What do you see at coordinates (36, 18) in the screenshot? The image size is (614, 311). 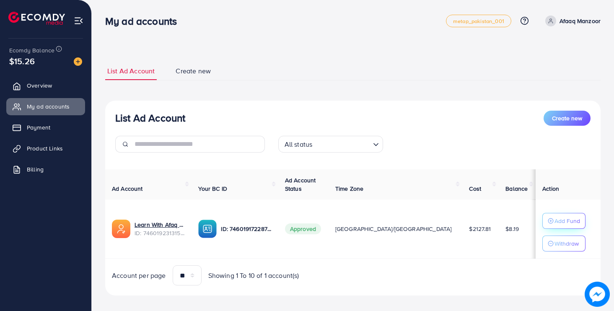 I see `a: logo` at bounding box center [36, 18].